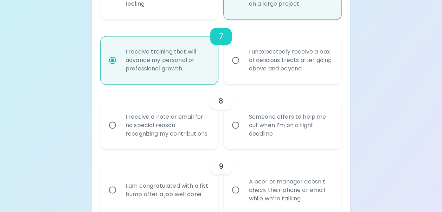  I want to click on div: I receive a note or email for no special reason recognizing my contributions, so click(167, 125).